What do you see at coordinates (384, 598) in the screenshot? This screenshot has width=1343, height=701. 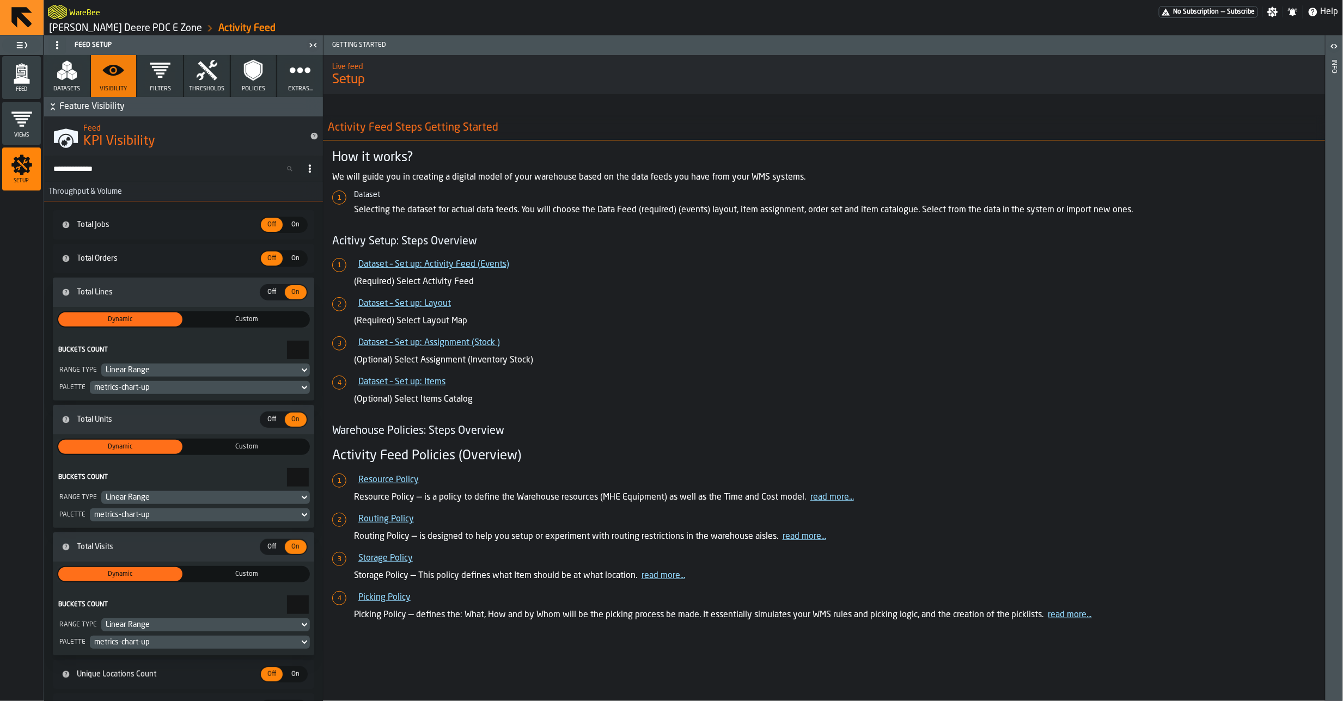 I see `a: Picking Policy` at bounding box center [384, 598].